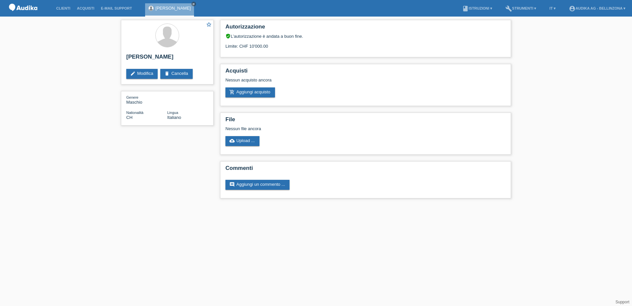 The image size is (632, 306). What do you see at coordinates (209, 25) in the screenshot?
I see `a: star_border` at bounding box center [209, 25].